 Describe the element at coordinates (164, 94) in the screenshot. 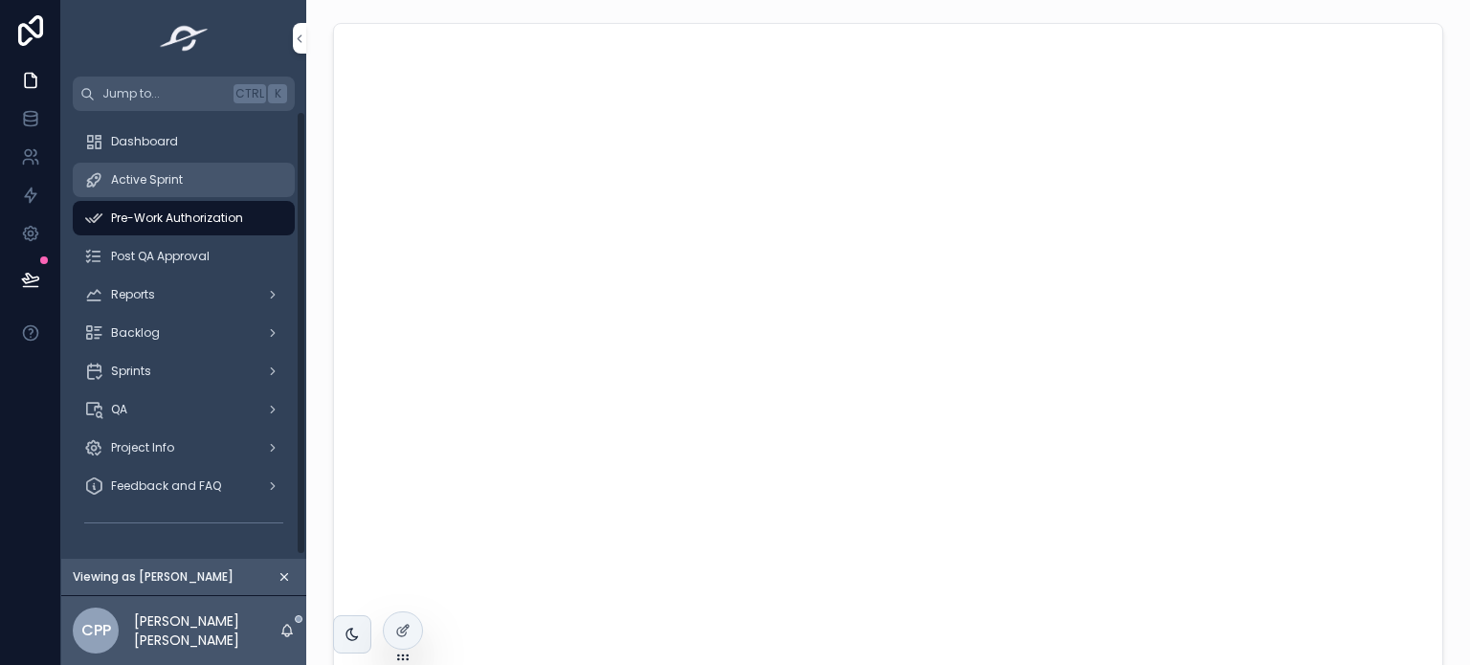

I see `span: Jump to...` at that location.